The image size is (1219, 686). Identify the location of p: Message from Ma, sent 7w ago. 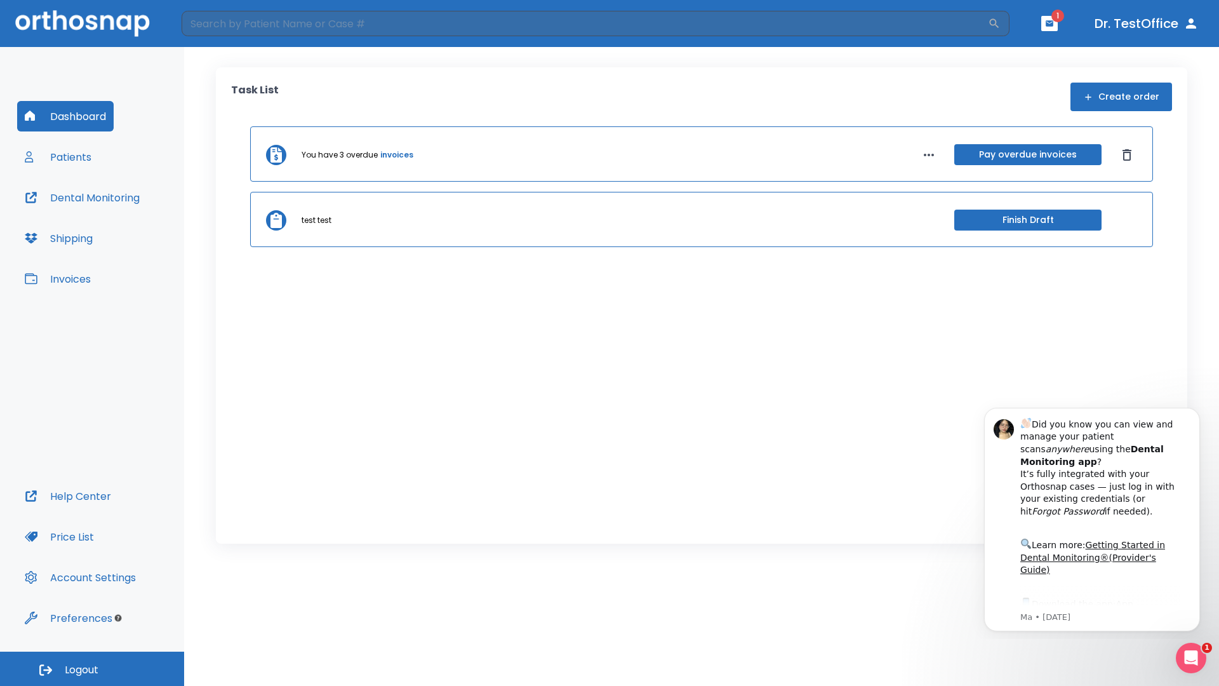
(135, 221).